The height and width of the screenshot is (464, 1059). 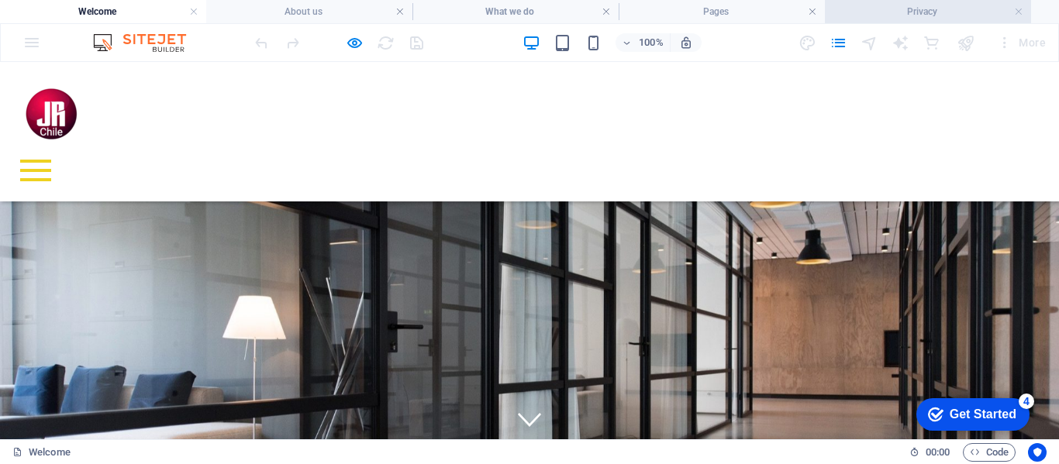 What do you see at coordinates (989, 453) in the screenshot?
I see `span: Code` at bounding box center [989, 453].